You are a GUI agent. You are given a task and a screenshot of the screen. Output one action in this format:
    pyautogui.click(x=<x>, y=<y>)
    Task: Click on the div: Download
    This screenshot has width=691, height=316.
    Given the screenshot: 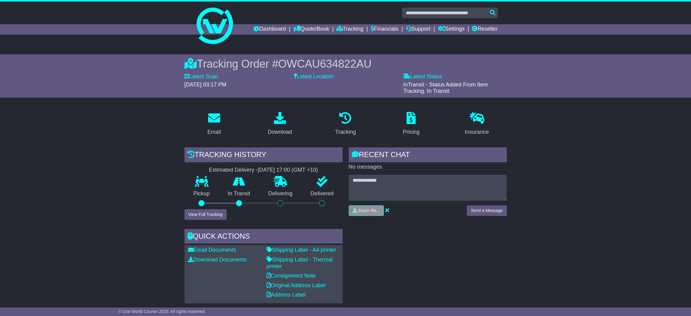 What is the action you would take?
    pyautogui.click(x=280, y=132)
    